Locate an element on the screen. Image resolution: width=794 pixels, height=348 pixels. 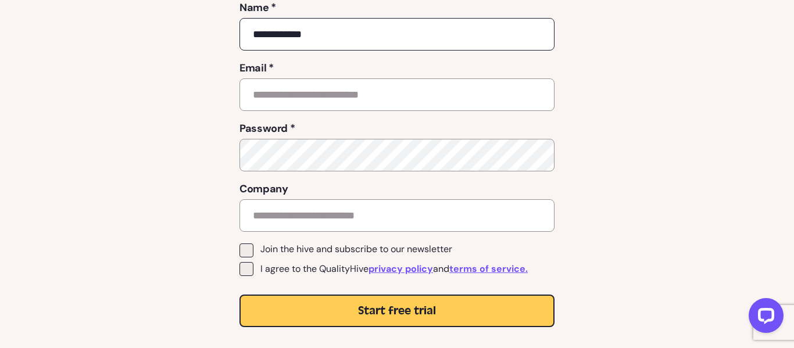
a: privacy policy is located at coordinates (401, 269).